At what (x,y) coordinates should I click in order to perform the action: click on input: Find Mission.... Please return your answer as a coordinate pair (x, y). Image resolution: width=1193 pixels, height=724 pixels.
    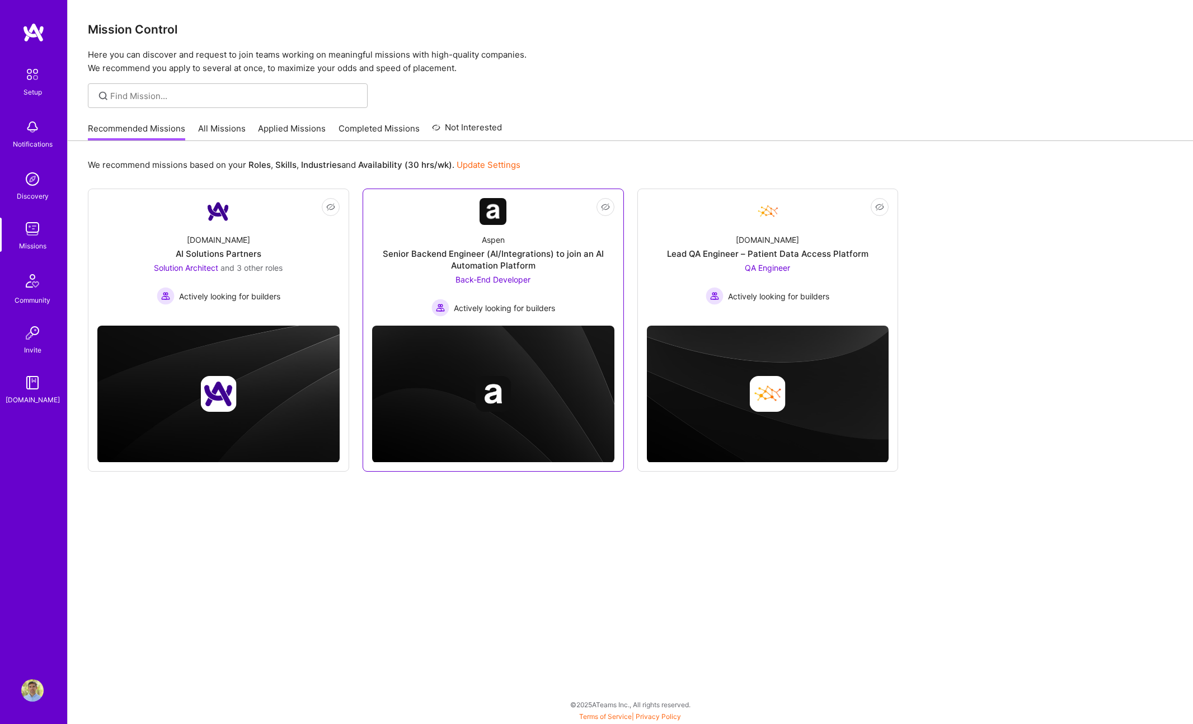
    Looking at the image, I should click on (235, 96).